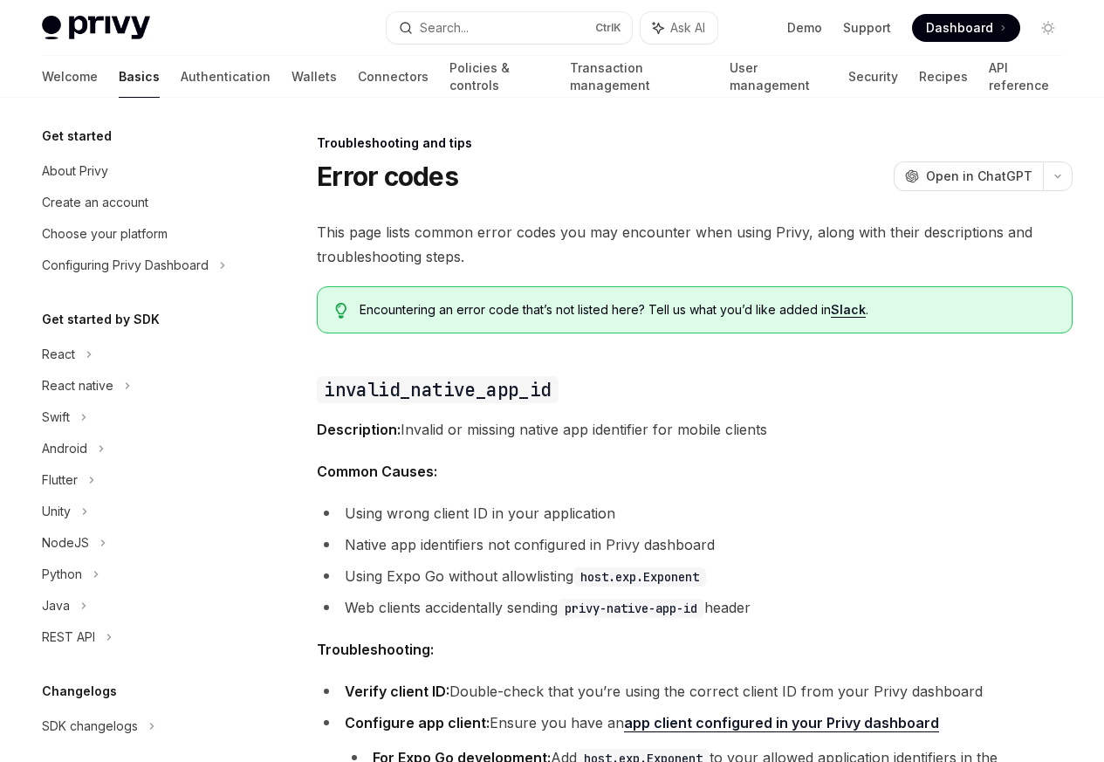  I want to click on li: Using Expo Go without allowlisting, so click(695, 576).